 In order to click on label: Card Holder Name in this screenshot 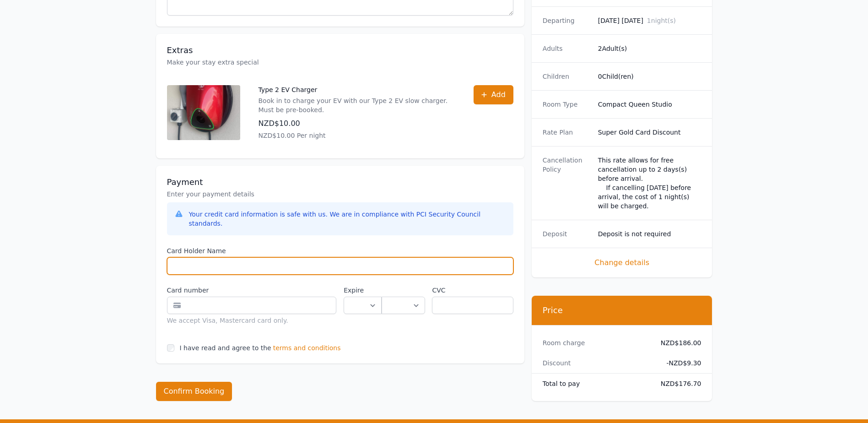, I will do `click(340, 251)`.